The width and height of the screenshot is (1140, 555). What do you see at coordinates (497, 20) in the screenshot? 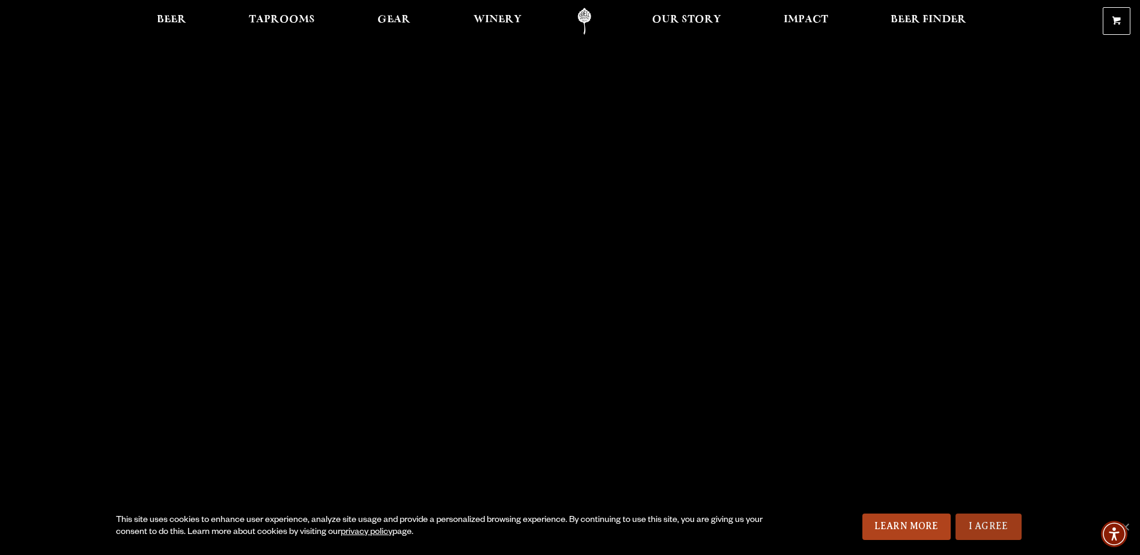
I see `span: Winery` at bounding box center [497, 20].